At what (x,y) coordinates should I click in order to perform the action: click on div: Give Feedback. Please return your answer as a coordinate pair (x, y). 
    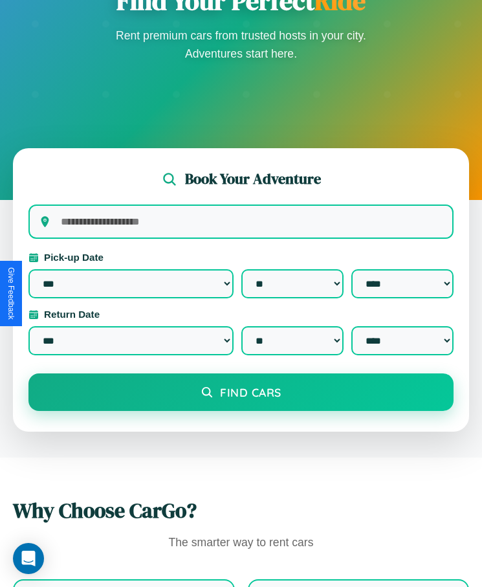
    Looking at the image, I should click on (11, 293).